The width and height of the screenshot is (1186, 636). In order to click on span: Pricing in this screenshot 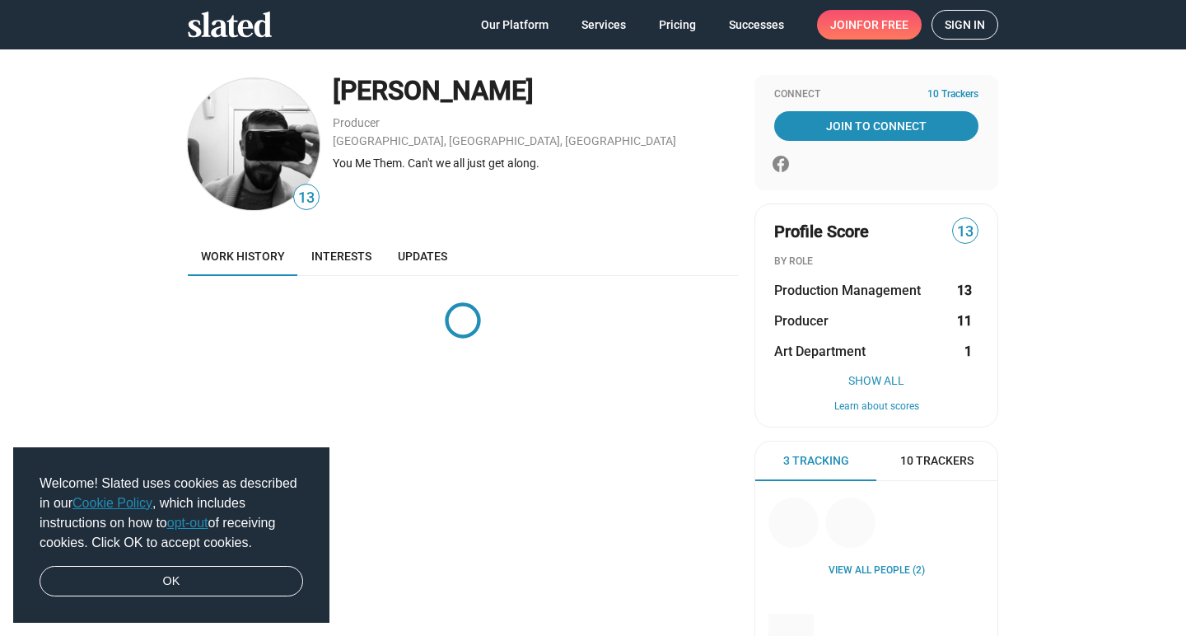, I will do `click(677, 25)`.